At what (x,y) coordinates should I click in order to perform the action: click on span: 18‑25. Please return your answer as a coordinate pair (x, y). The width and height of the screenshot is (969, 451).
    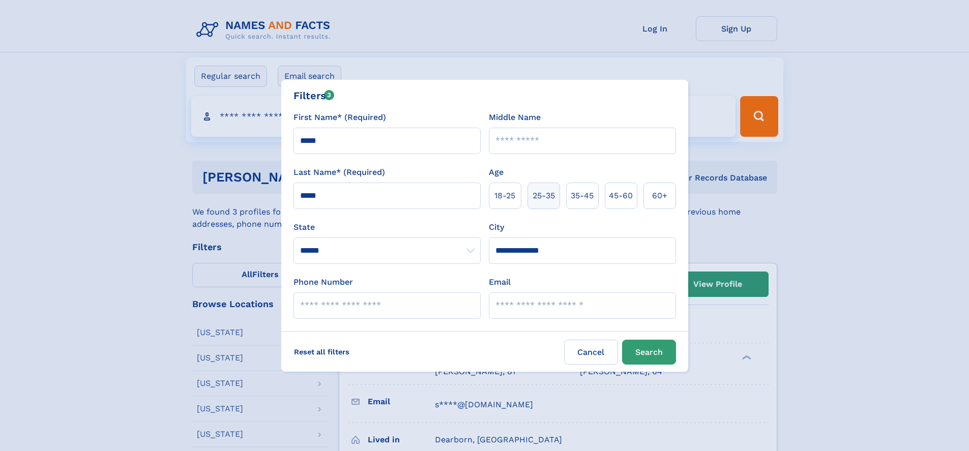
    Looking at the image, I should click on (505, 196).